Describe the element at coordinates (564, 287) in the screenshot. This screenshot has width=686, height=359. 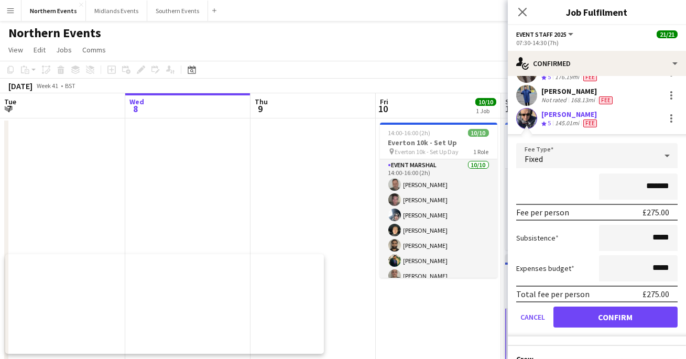
I see `h3: SANDS Ribbon Run 5k, 10k & Junior Corporate Event` at that location.